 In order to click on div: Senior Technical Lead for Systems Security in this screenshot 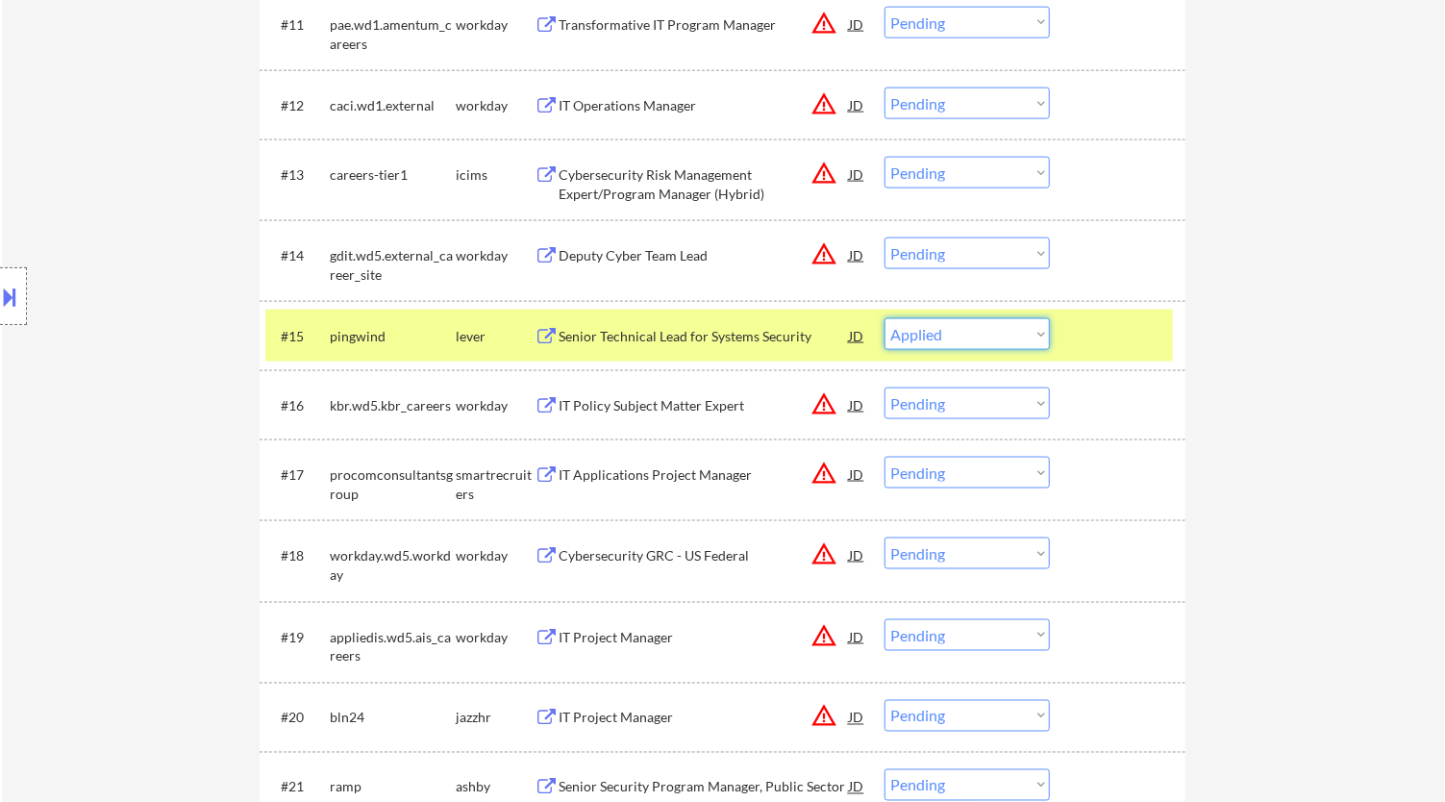, I will do `click(704, 336)`.